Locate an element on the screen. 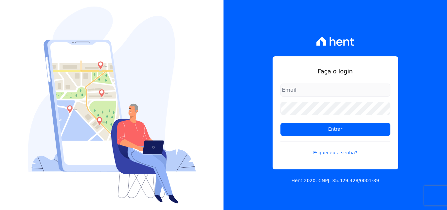 The width and height of the screenshot is (447, 210). a: Esqueceu a senha? is located at coordinates (335, 149).